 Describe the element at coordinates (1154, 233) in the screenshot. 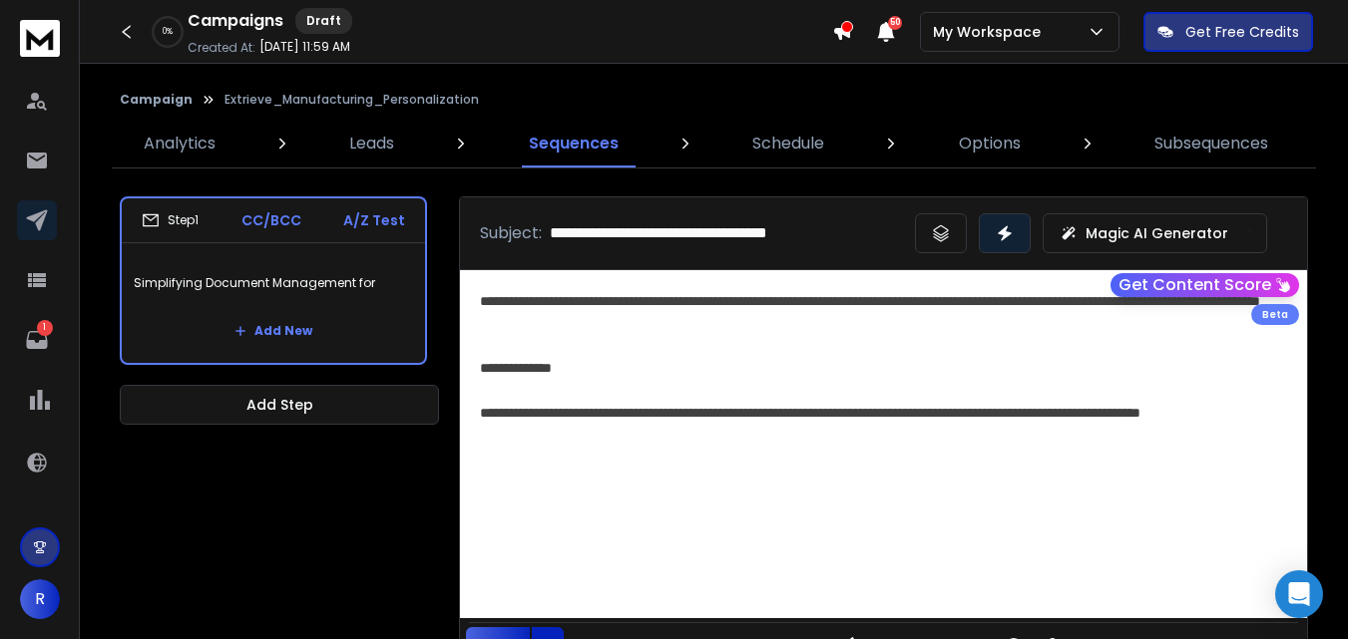

I see `button: Magic AI Generator` at that location.